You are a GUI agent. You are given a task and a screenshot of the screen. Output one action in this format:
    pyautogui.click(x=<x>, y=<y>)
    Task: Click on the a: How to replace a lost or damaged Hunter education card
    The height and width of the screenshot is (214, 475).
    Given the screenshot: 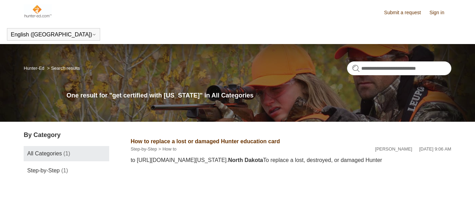 What is the action you would take?
    pyautogui.click(x=205, y=141)
    